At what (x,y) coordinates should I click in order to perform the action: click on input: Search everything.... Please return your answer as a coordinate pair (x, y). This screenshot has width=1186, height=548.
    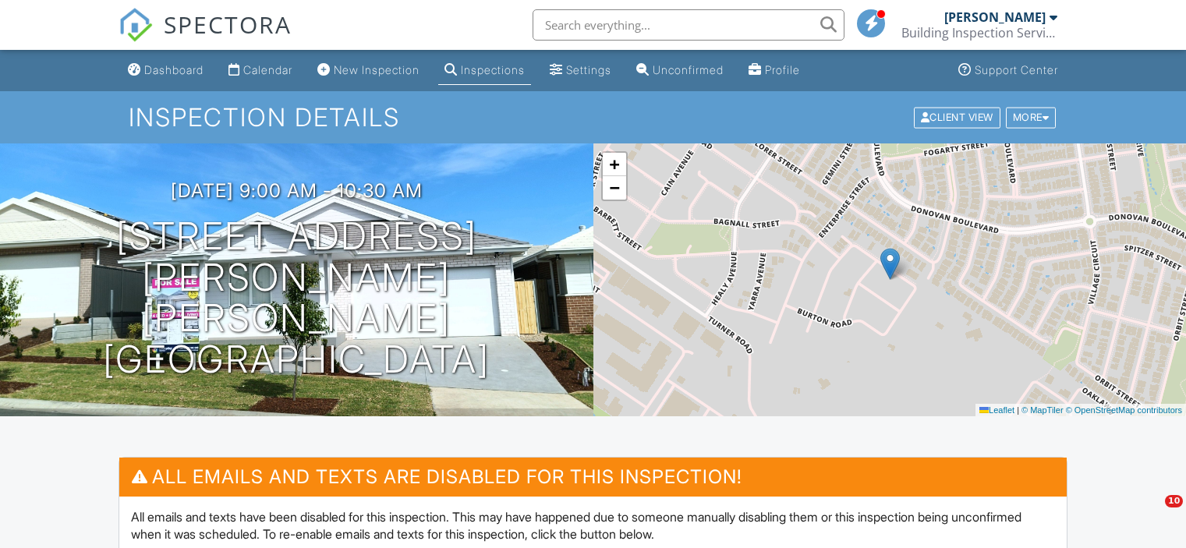
    Looking at the image, I should click on (688, 25).